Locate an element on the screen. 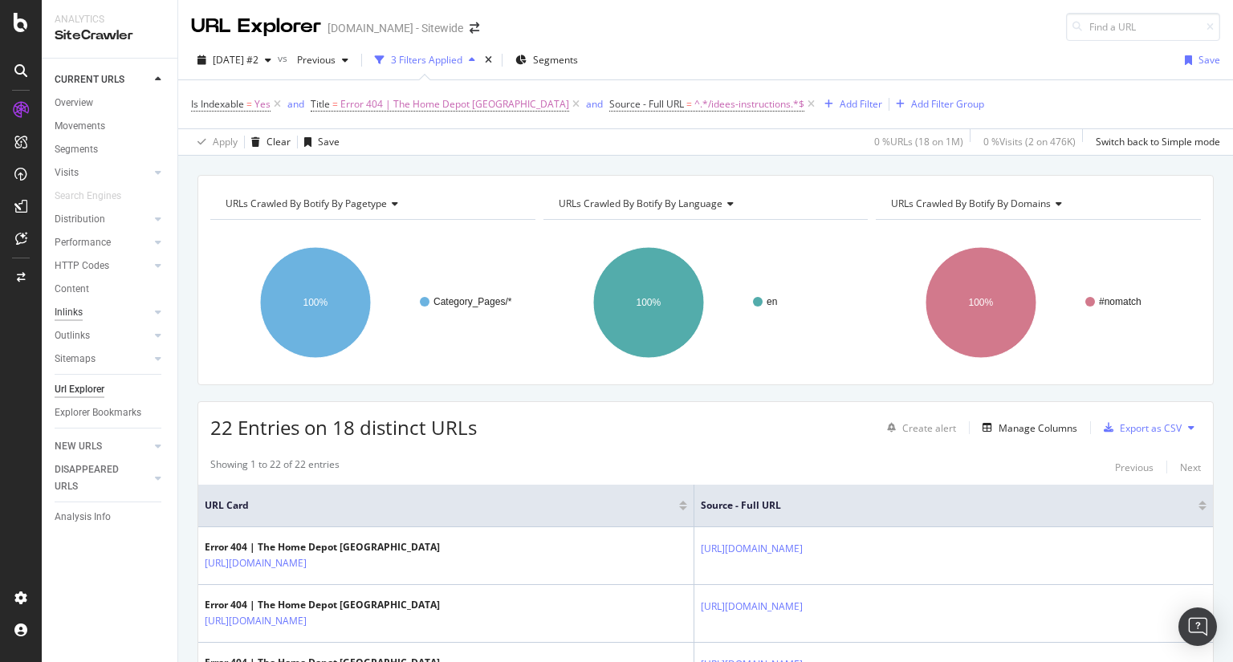  a: Performance is located at coordinates (102, 242).